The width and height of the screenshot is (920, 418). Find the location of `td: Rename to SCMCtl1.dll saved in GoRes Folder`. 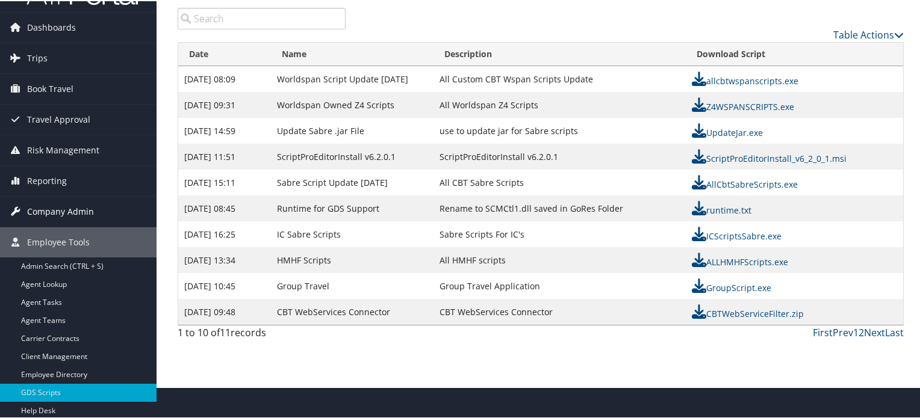

td: Rename to SCMCtl1.dll saved in GoRes Folder is located at coordinates (559, 207).